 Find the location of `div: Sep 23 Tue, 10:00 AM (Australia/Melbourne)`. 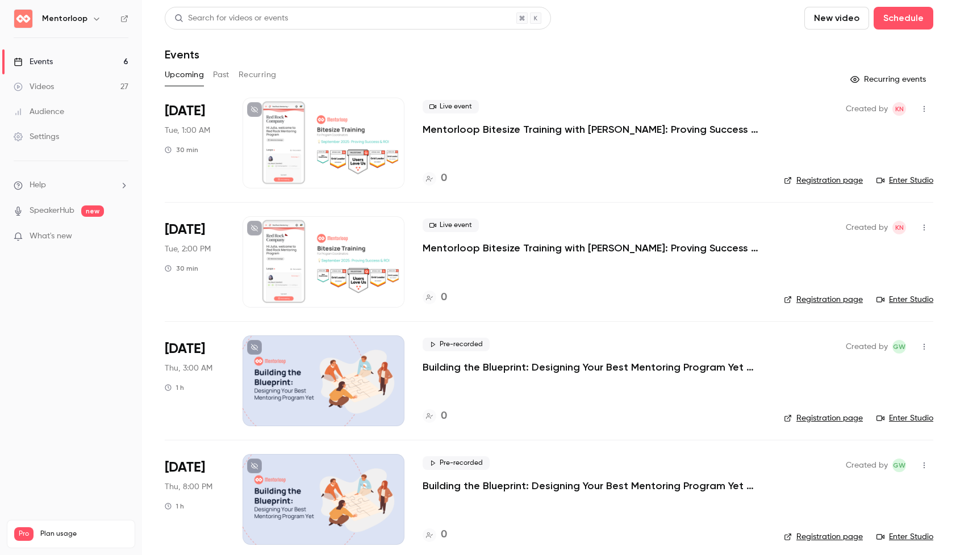

div: Sep 23 Tue, 10:00 AM (Australia/Melbourne) is located at coordinates (194, 143).